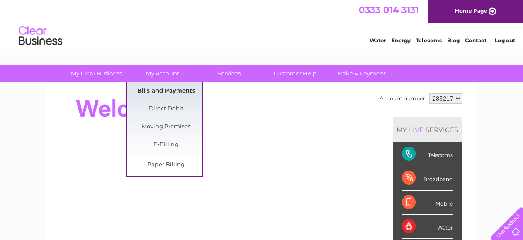 This screenshot has height=240, width=523. What do you see at coordinates (427, 129) in the screenshot?
I see `div: MY SERVICES` at bounding box center [427, 129].